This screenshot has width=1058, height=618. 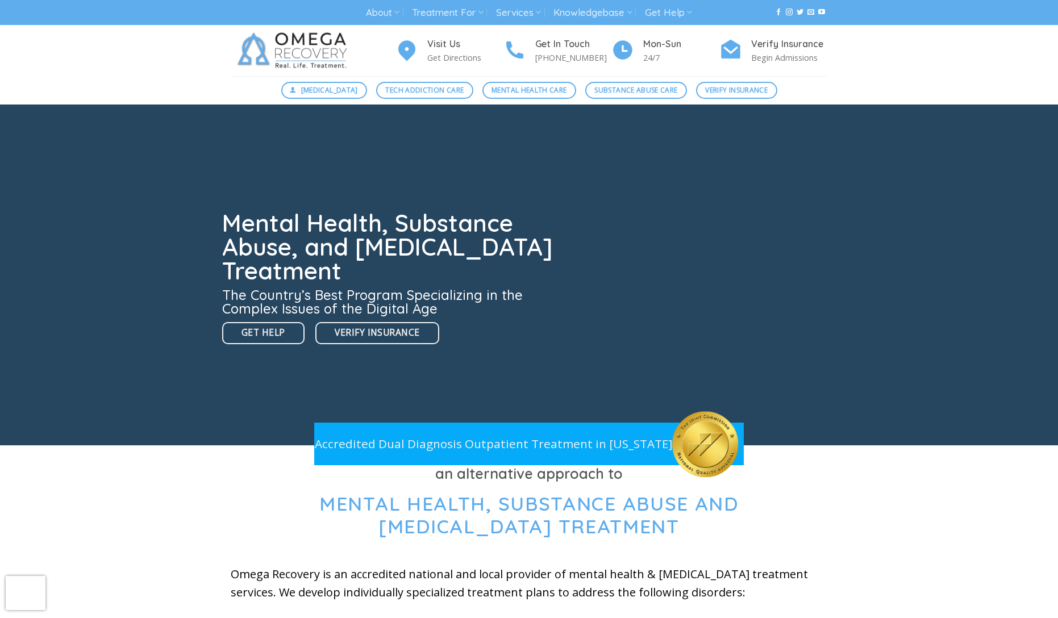 What do you see at coordinates (382, 13) in the screenshot?
I see `a: About` at bounding box center [382, 13].